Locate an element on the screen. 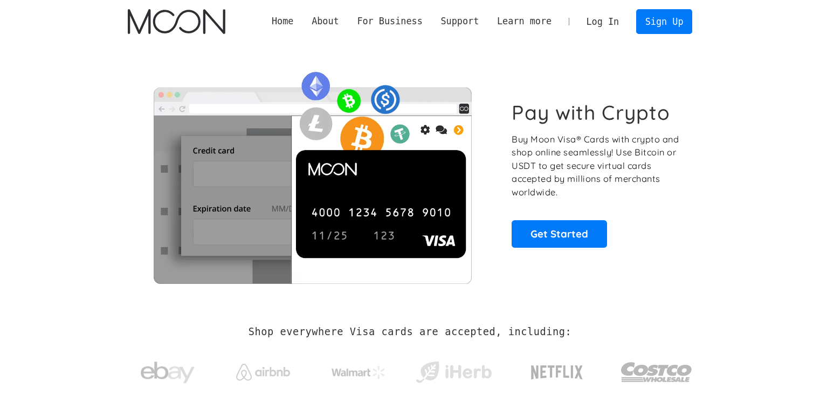  a: Sign Up is located at coordinates (664, 21).